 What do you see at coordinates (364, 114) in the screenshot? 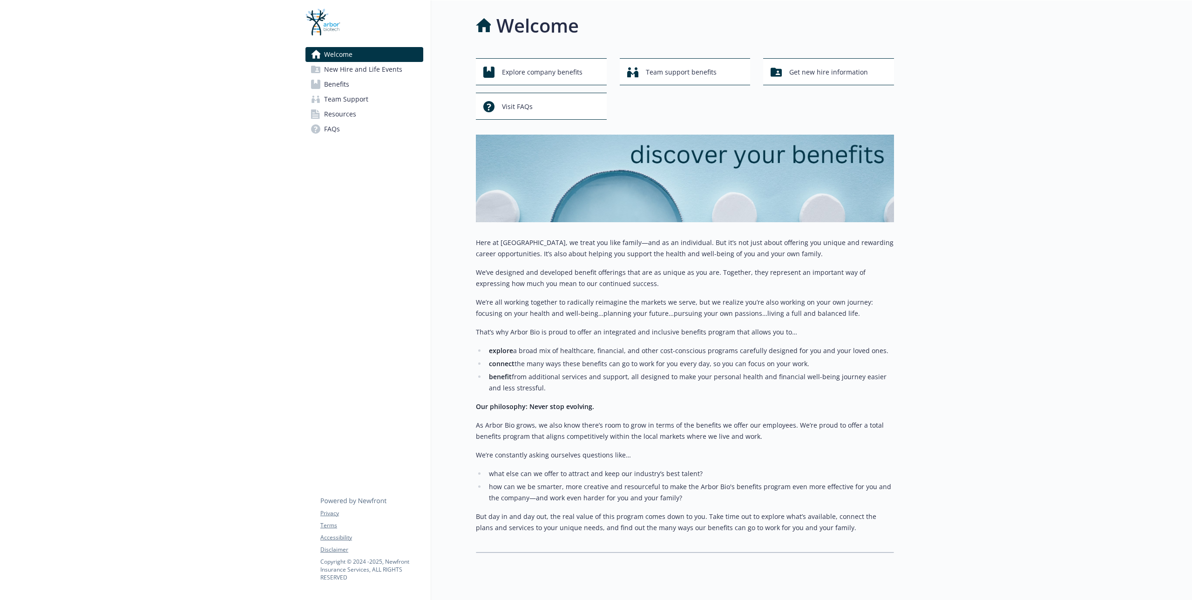
I see `a: Resources` at bounding box center [364, 114].